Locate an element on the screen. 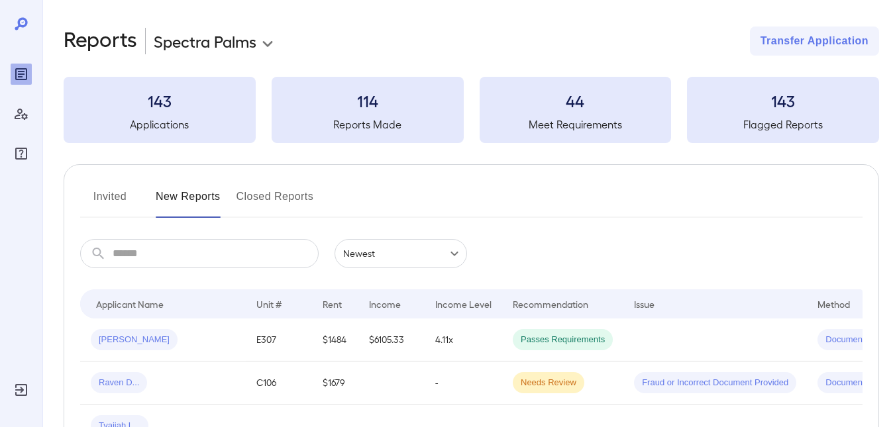 The height and width of the screenshot is (427, 895). h3: 44 is located at coordinates (575, 101).